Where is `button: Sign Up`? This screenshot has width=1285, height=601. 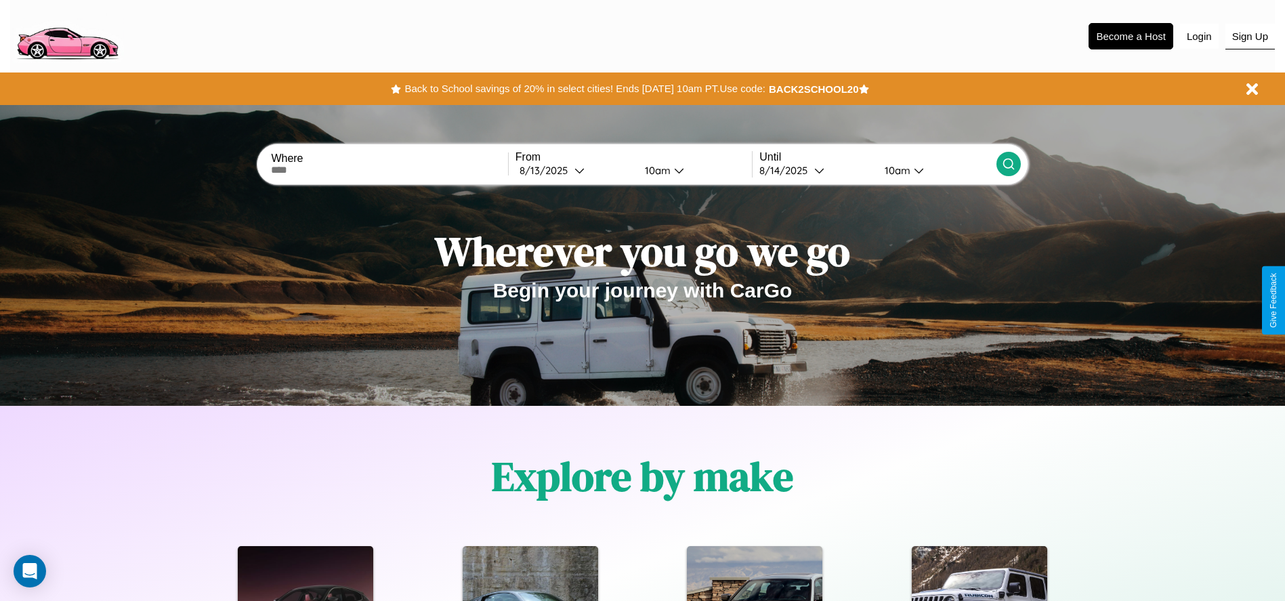
button: Sign Up is located at coordinates (1250, 37).